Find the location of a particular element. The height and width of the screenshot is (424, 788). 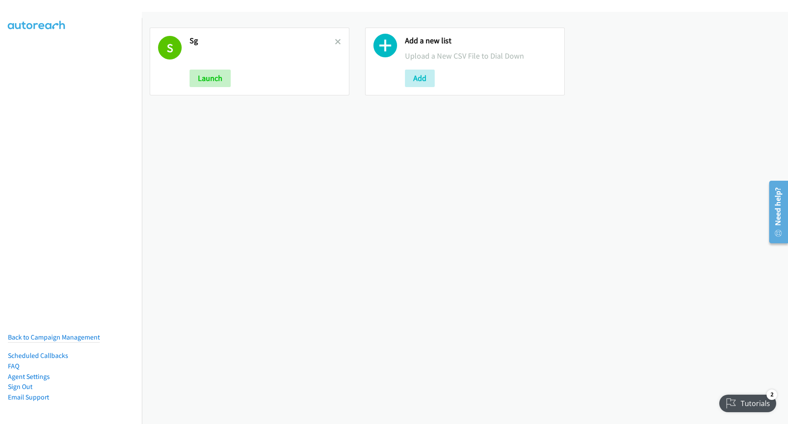

p: Upload a New CSV File to Dial Down is located at coordinates (481, 56).